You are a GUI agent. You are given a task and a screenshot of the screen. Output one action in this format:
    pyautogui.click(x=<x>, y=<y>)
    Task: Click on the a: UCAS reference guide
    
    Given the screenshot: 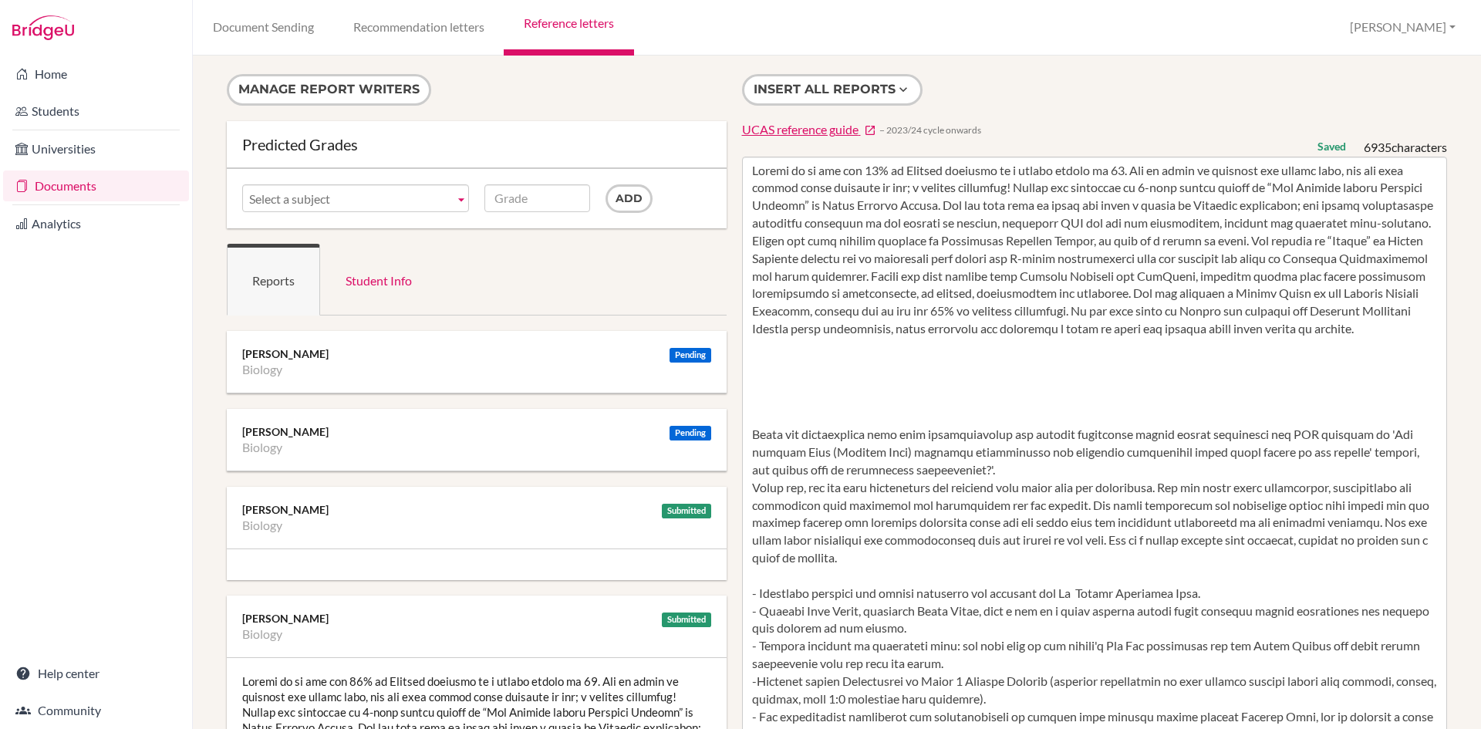 What is the action you would take?
    pyautogui.click(x=809, y=130)
    